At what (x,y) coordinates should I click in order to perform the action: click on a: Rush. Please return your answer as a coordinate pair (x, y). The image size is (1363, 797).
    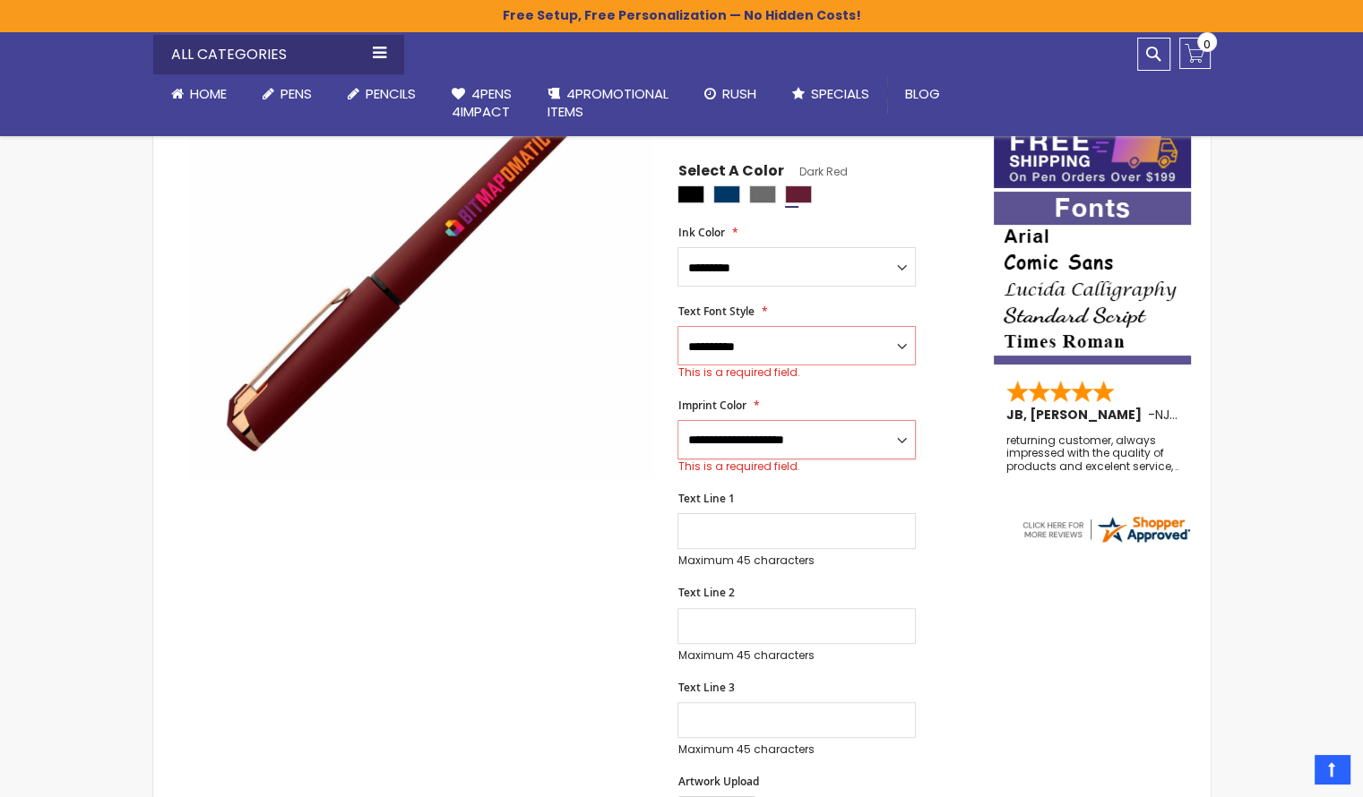
    Looking at the image, I should click on (730, 94).